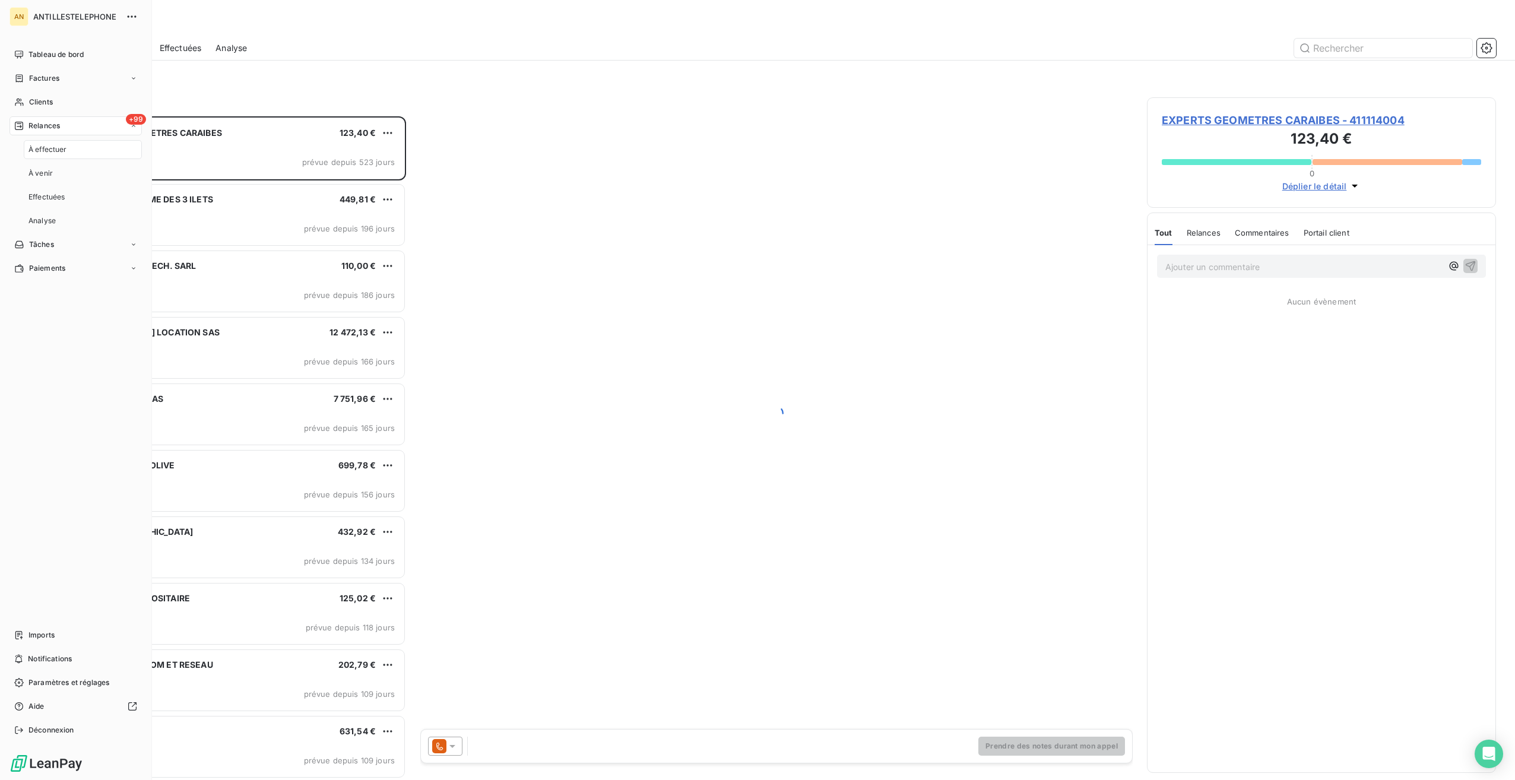 The height and width of the screenshot is (780, 1515). What do you see at coordinates (1052, 746) in the screenshot?
I see `button: Prendre des notes durant mon appel` at bounding box center [1052, 746].